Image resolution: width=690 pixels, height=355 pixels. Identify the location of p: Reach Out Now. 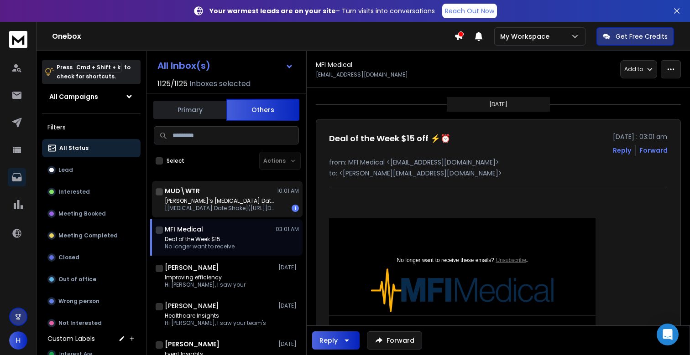
(470, 11).